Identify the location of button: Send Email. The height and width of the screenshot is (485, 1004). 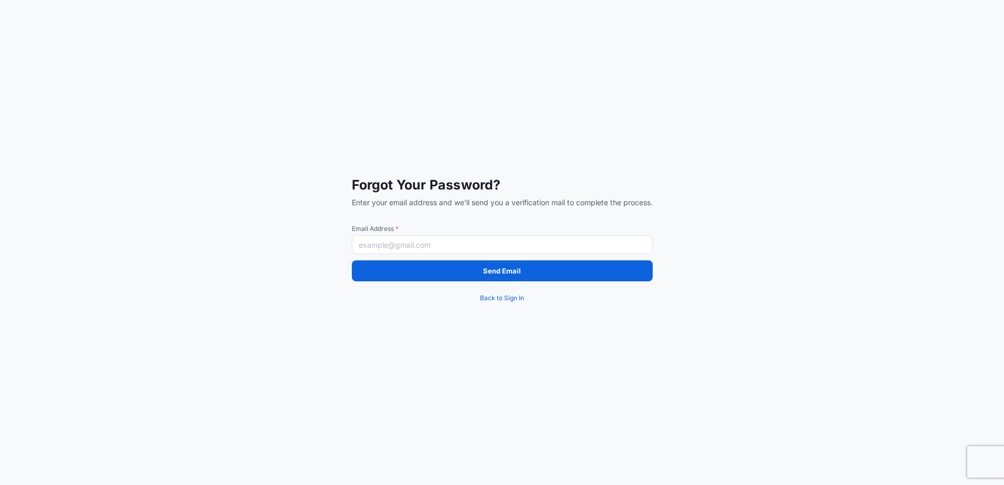
(502, 271).